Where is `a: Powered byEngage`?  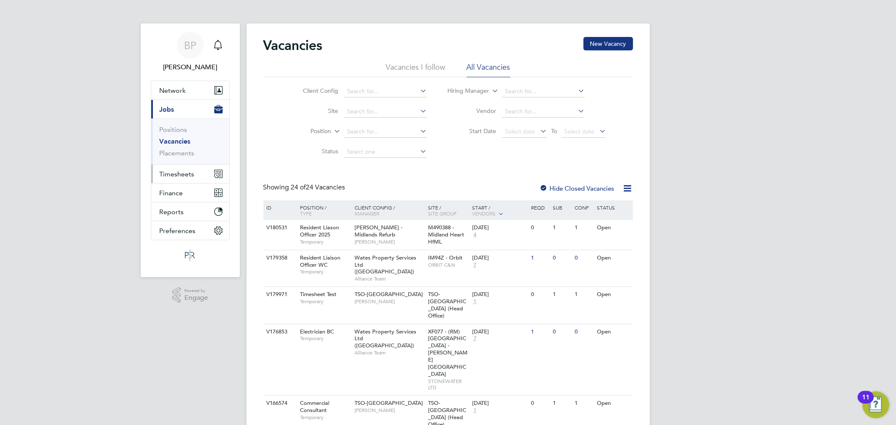 a: Powered byEngage is located at coordinates (190, 295).